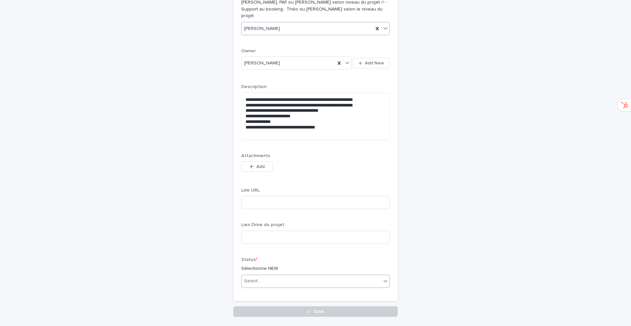 The width and height of the screenshot is (631, 326). What do you see at coordinates (315, 311) in the screenshot?
I see `button: Save` at bounding box center [315, 311].